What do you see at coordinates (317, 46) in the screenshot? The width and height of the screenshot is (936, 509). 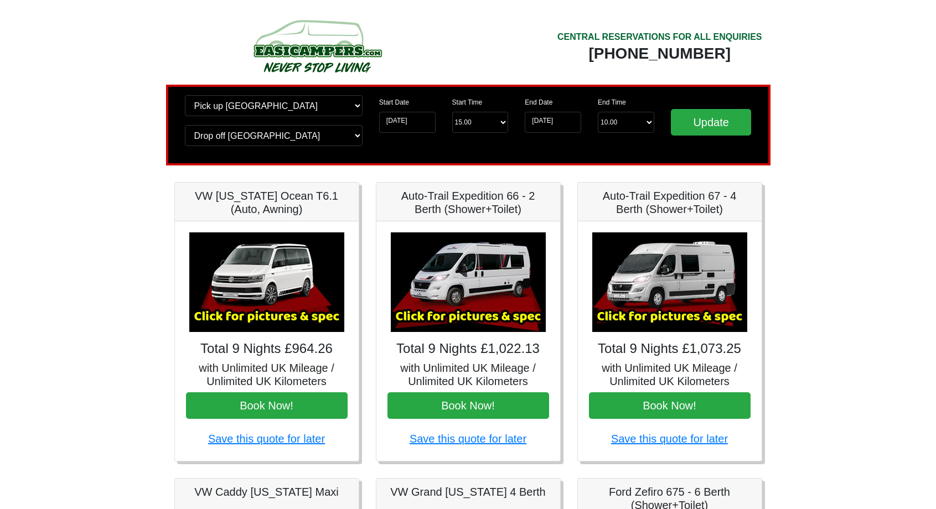 I see `img: campers-checkout-logo.png` at bounding box center [317, 46].